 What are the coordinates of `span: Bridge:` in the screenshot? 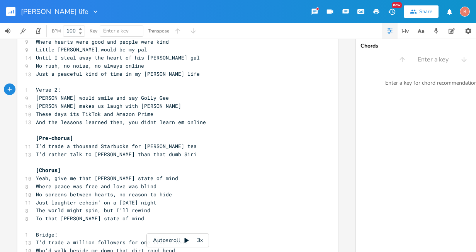 It's located at (47, 235).